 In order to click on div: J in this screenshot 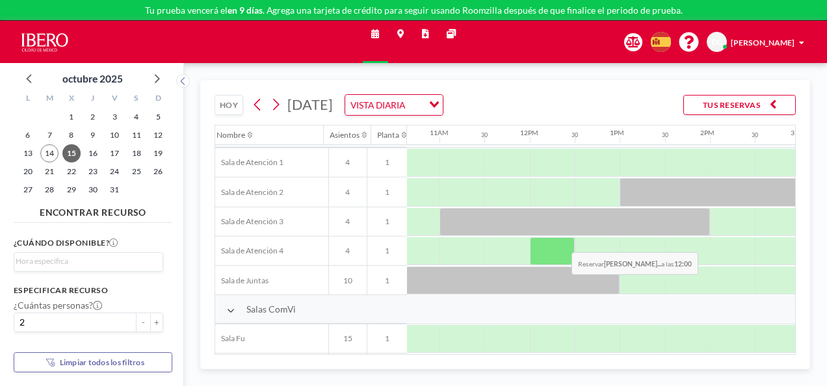, I will do `click(92, 99)`.